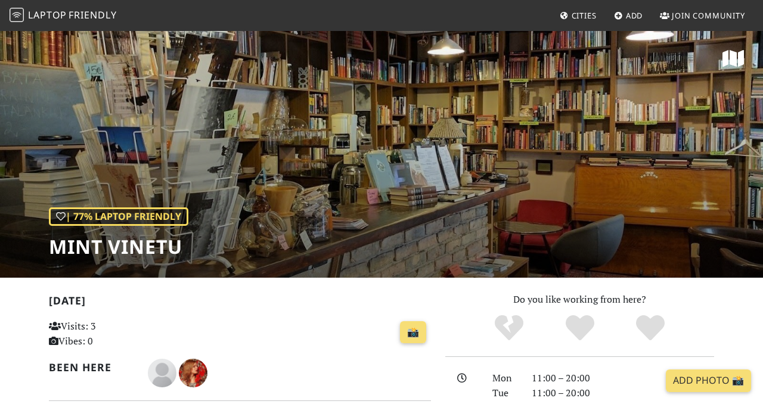 The width and height of the screenshot is (763, 404). What do you see at coordinates (709, 381) in the screenshot?
I see `a: Add Photo 📸` at bounding box center [709, 381].